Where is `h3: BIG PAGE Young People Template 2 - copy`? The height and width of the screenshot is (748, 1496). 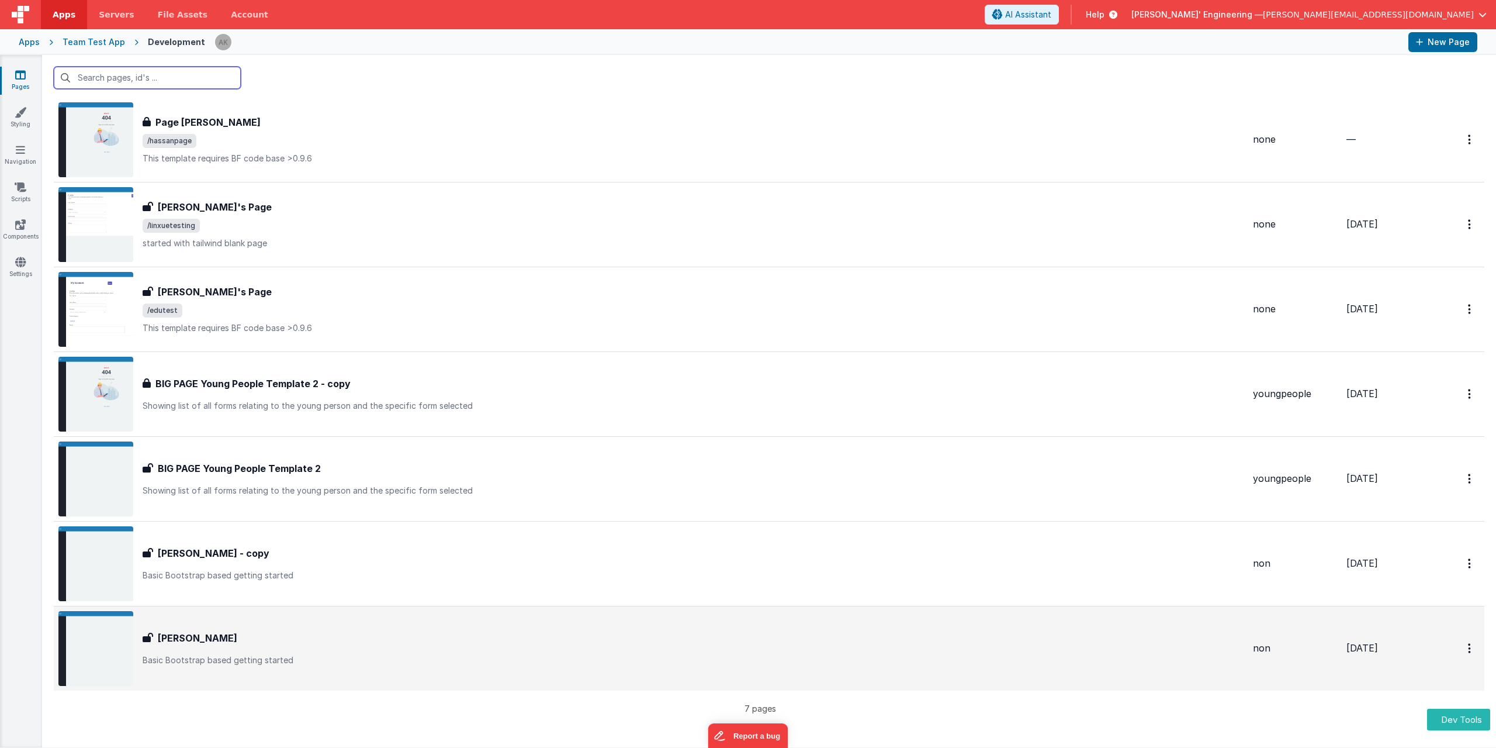 h3: BIG PAGE Young People Template 2 - copy is located at coordinates (253, 383).